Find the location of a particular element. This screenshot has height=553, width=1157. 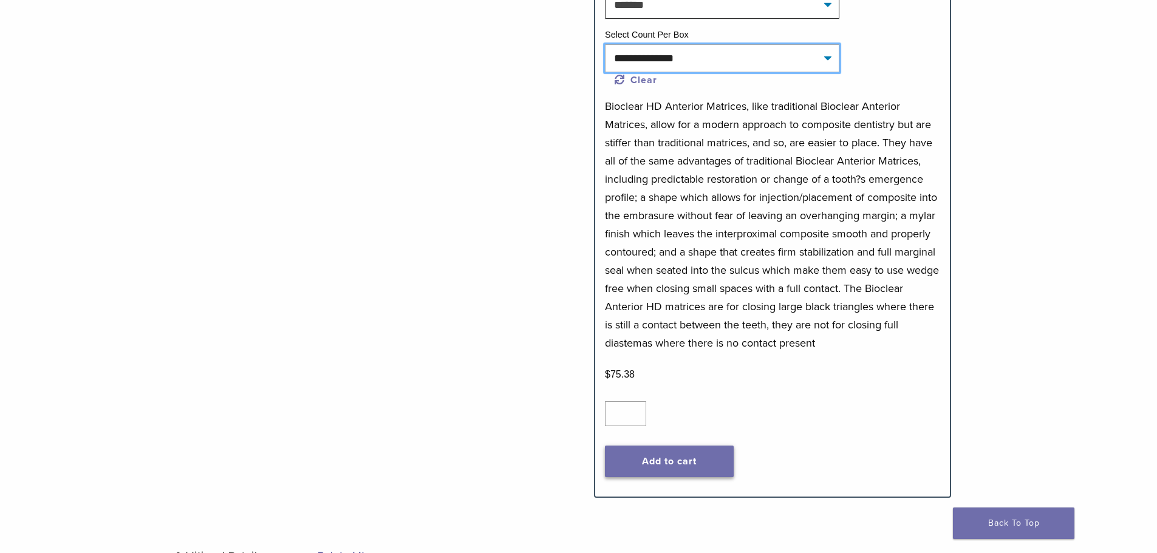

a: Back To Top is located at coordinates (1014, 524).